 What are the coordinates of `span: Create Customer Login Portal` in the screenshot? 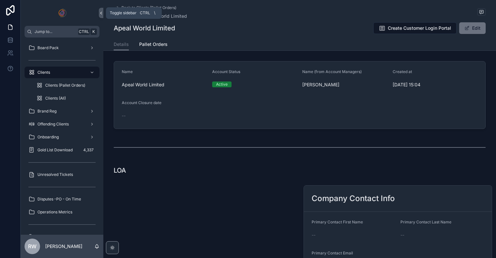 It's located at (419, 28).